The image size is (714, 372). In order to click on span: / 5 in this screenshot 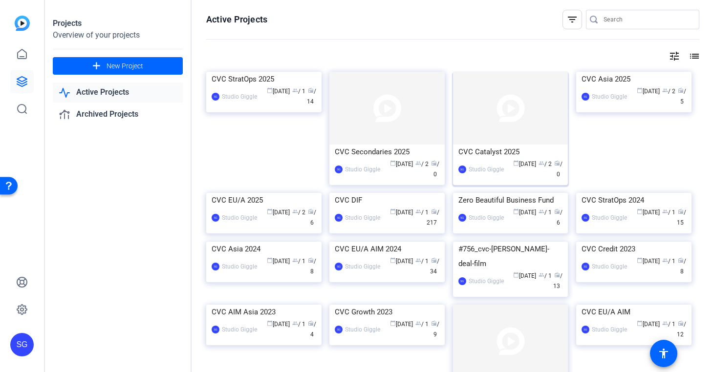, I will do `click(682, 96)`.